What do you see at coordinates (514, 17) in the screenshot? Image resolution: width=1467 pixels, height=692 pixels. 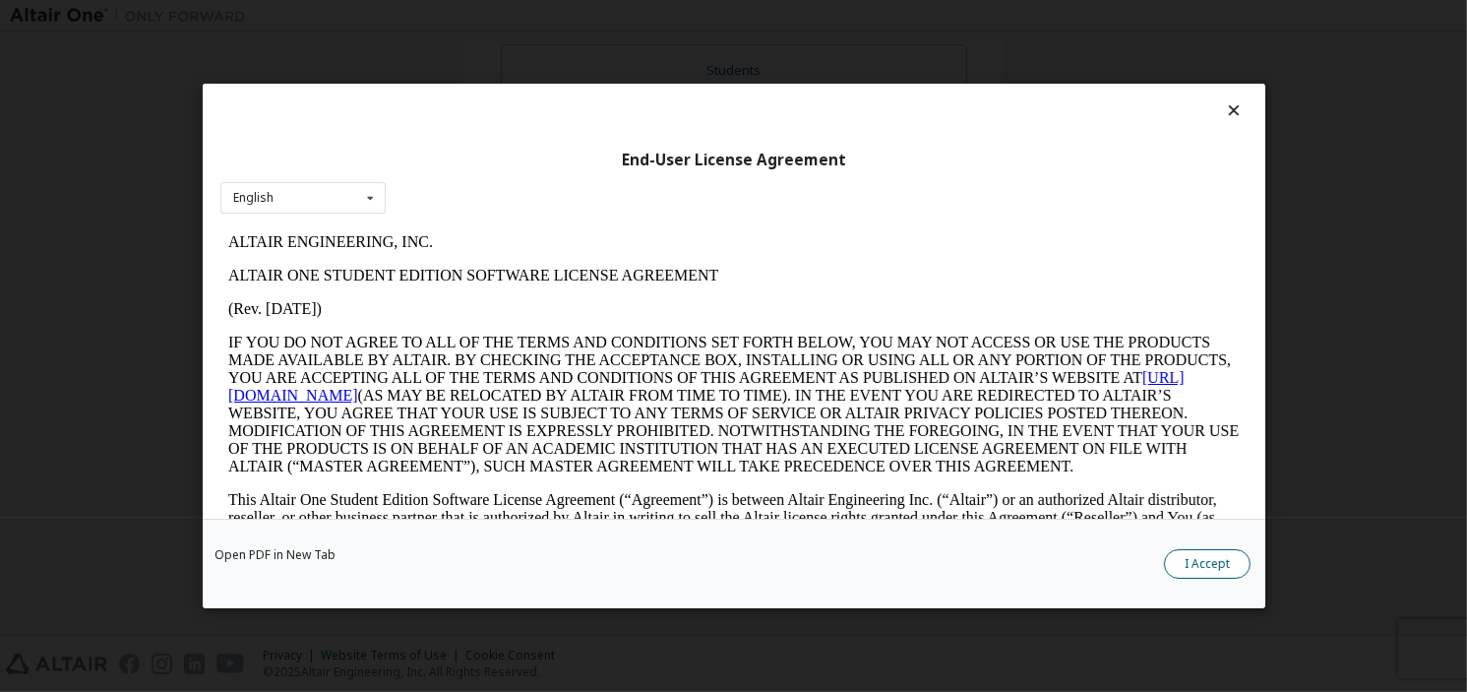 I see `p: ALTAIR ENGINEERING, INC.` at bounding box center [514, 17].